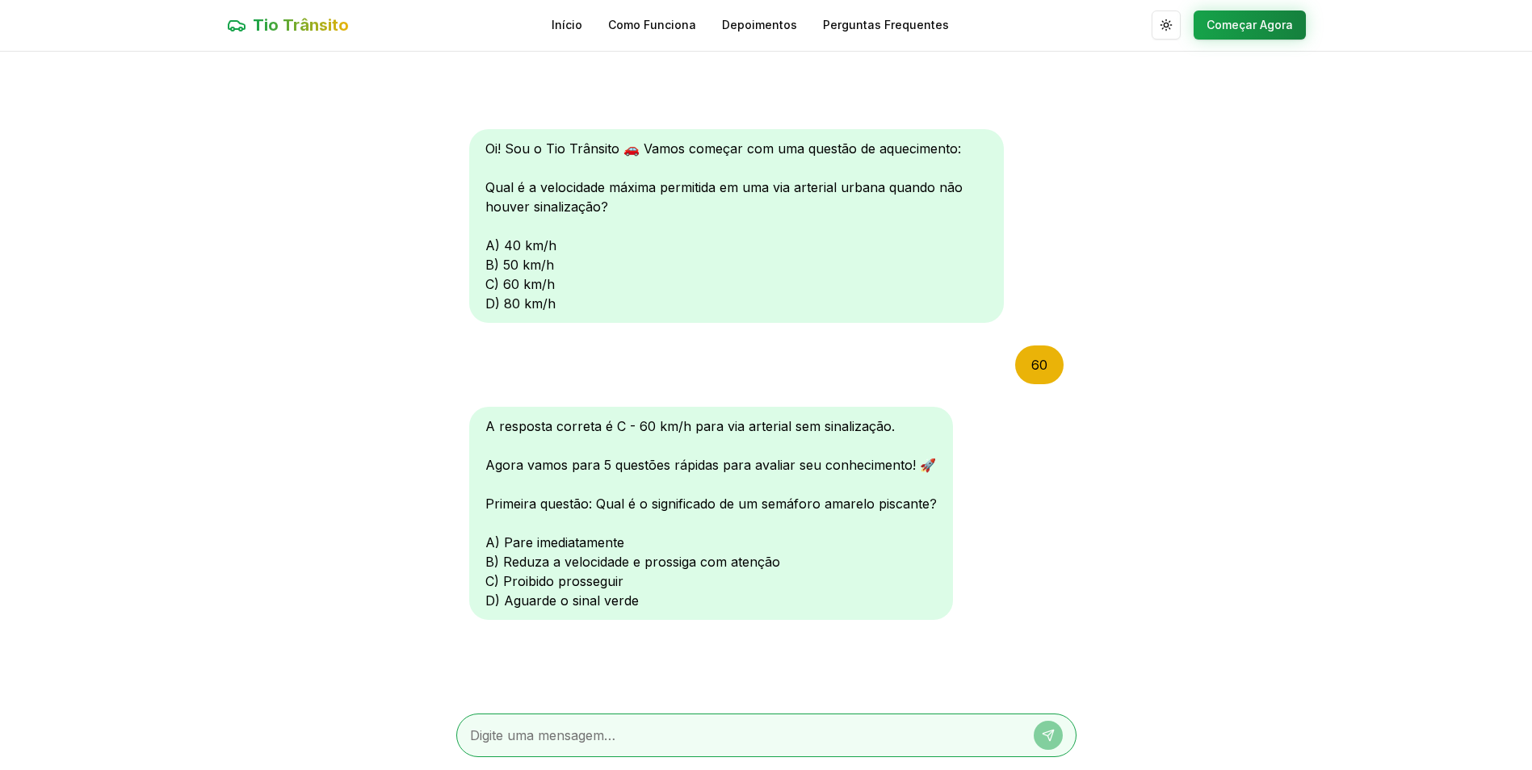  Describe the element at coordinates (1249, 25) in the screenshot. I see `button: Começar Agora` at that location.